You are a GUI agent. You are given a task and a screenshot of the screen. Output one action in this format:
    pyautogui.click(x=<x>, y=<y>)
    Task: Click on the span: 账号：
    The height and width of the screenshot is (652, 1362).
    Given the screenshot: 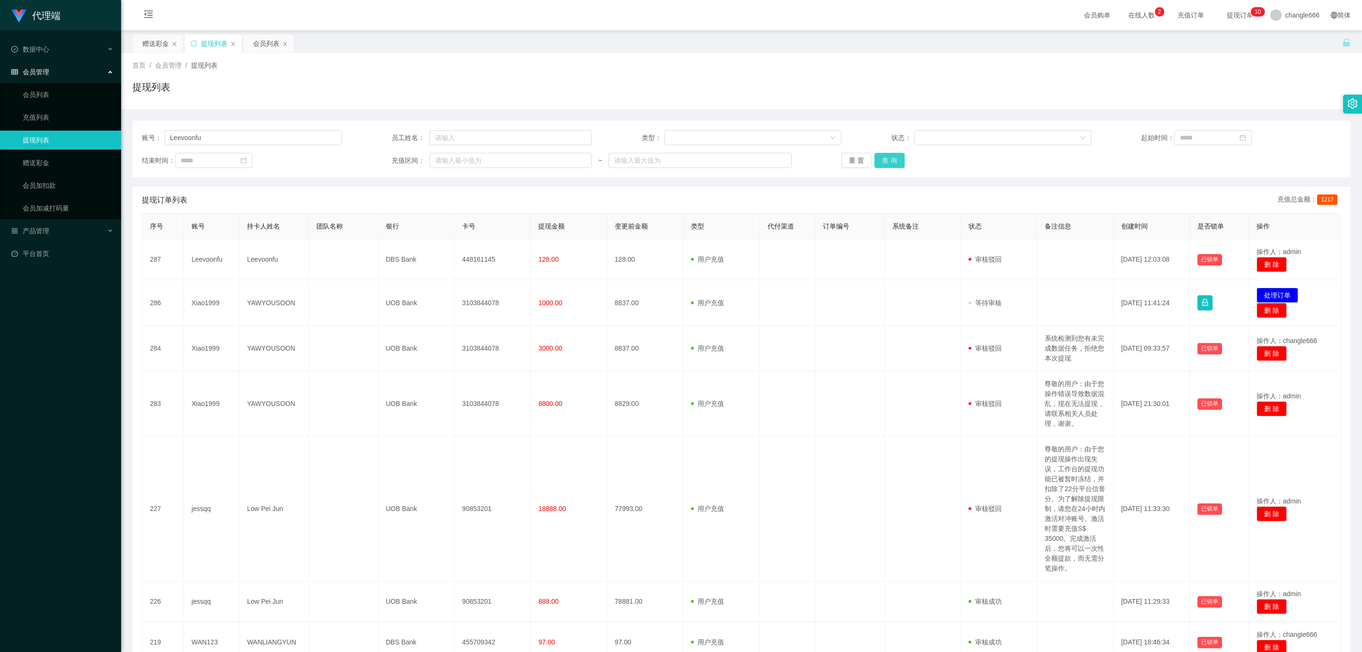 What is the action you would take?
    pyautogui.click(x=153, y=138)
    